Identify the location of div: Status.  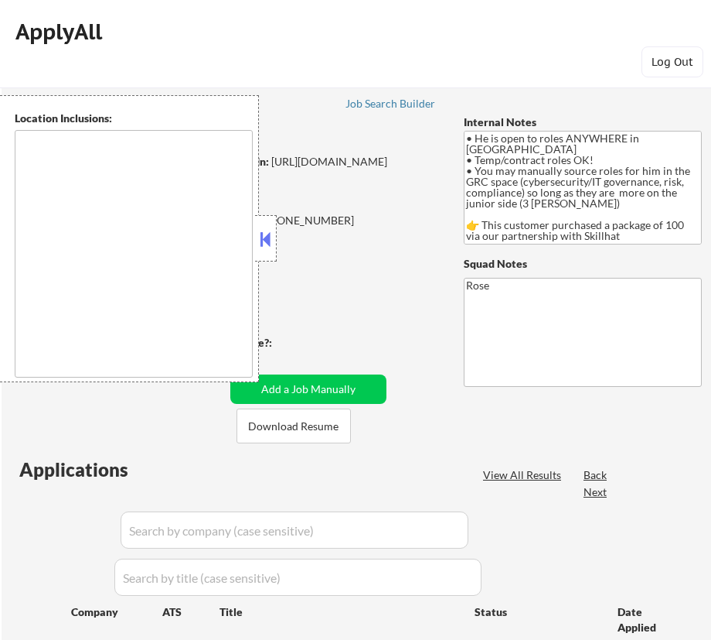
(534, 611).